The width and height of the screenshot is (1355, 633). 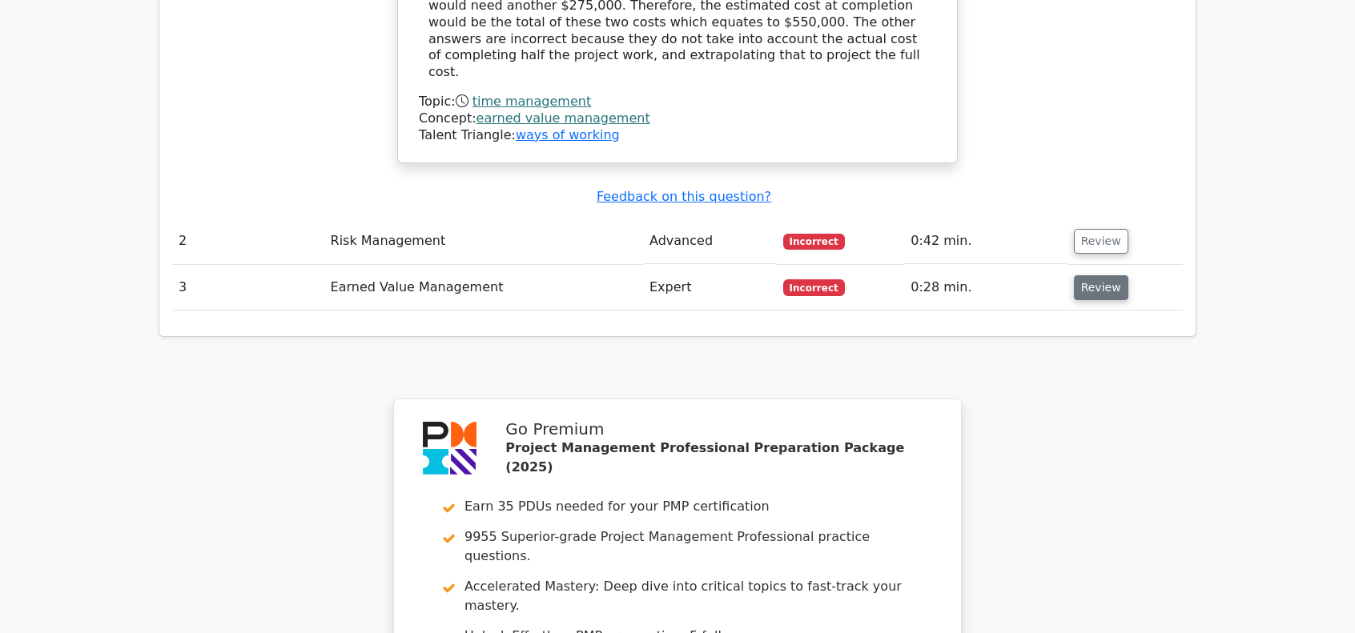 I want to click on div: Talent Triangle:, so click(x=677, y=118).